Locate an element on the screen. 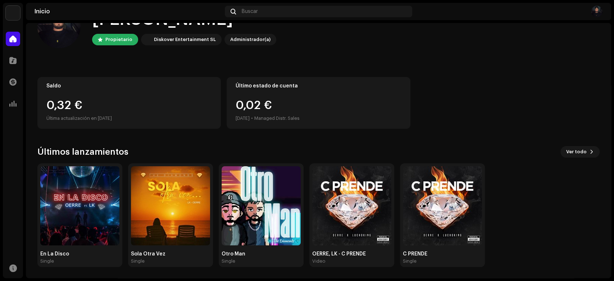 This screenshot has height=281, width=614. div: Video is located at coordinates (319, 261).